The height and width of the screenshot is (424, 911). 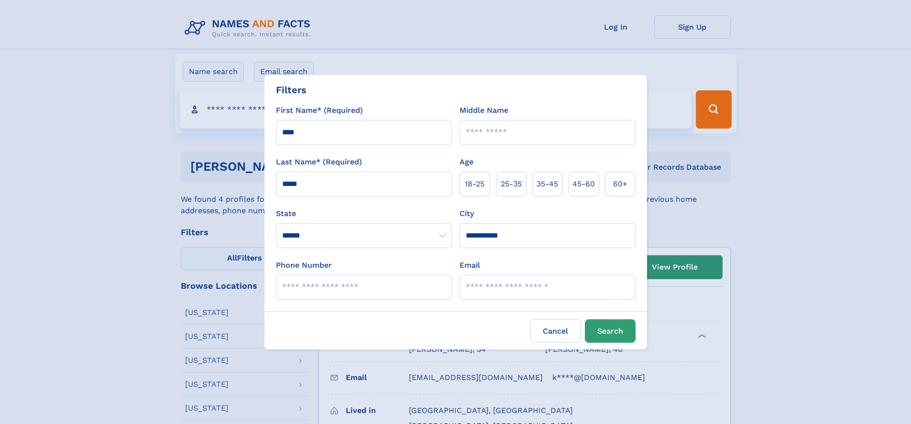 What do you see at coordinates (466, 162) in the screenshot?
I see `label: Age` at bounding box center [466, 162].